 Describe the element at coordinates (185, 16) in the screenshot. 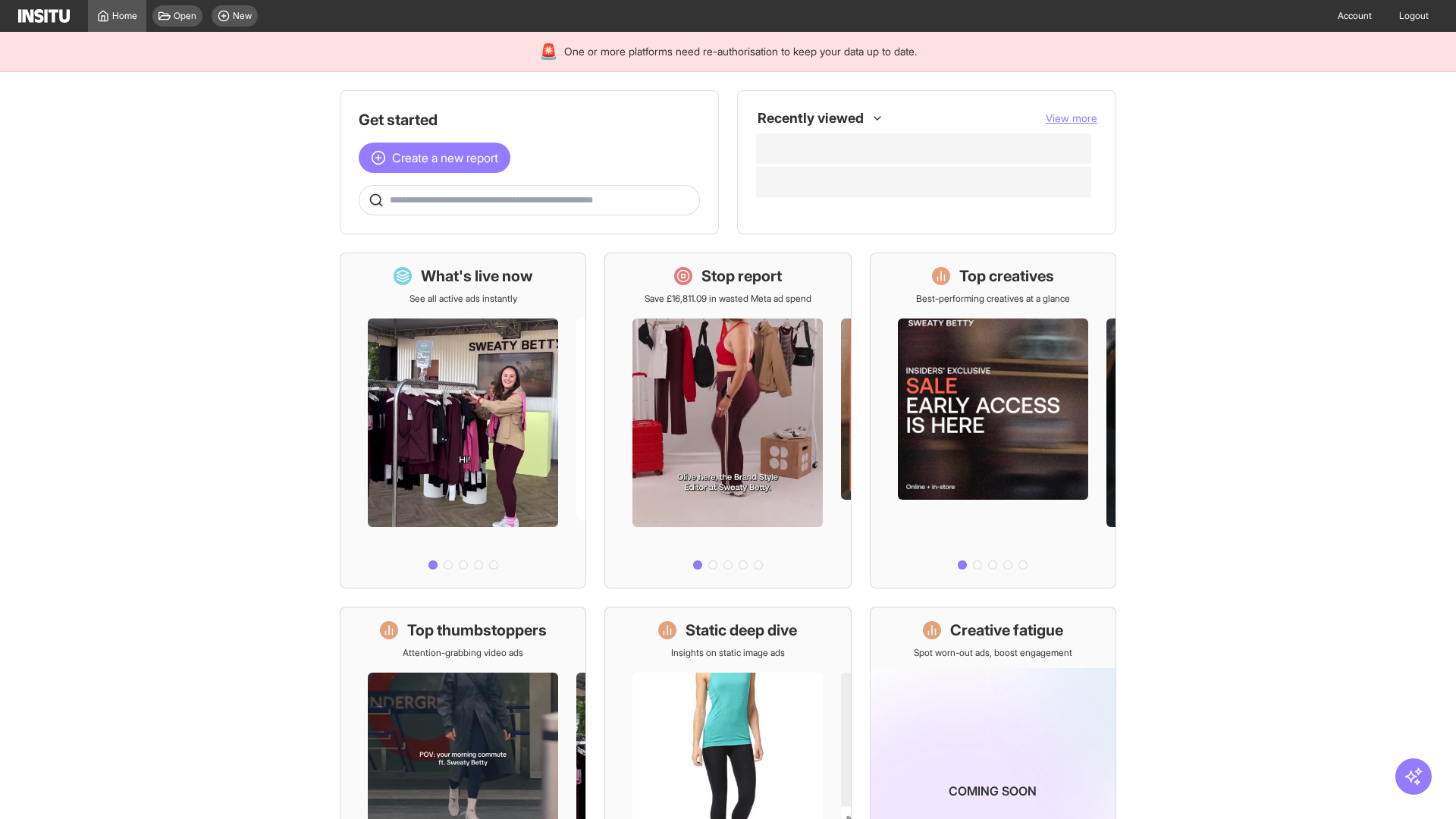

I see `span: Open` at that location.